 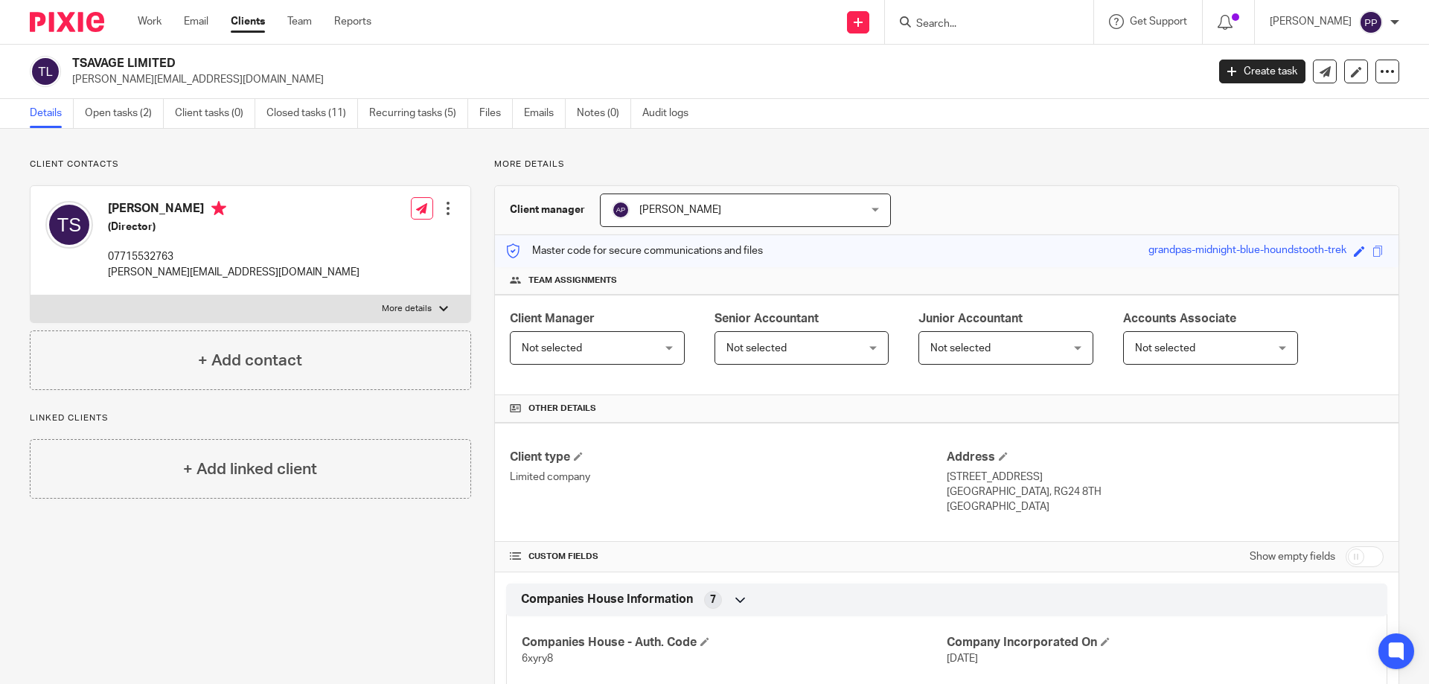 I want to click on p: Limited company, so click(x=728, y=477).